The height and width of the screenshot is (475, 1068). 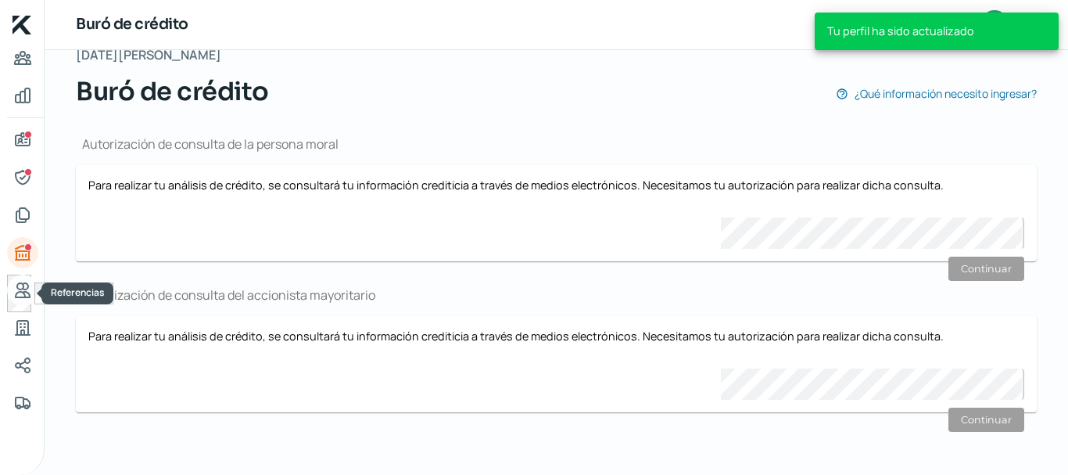 What do you see at coordinates (945, 93) in the screenshot?
I see `span: ¿Qué información necesito ingresar?` at bounding box center [945, 93].